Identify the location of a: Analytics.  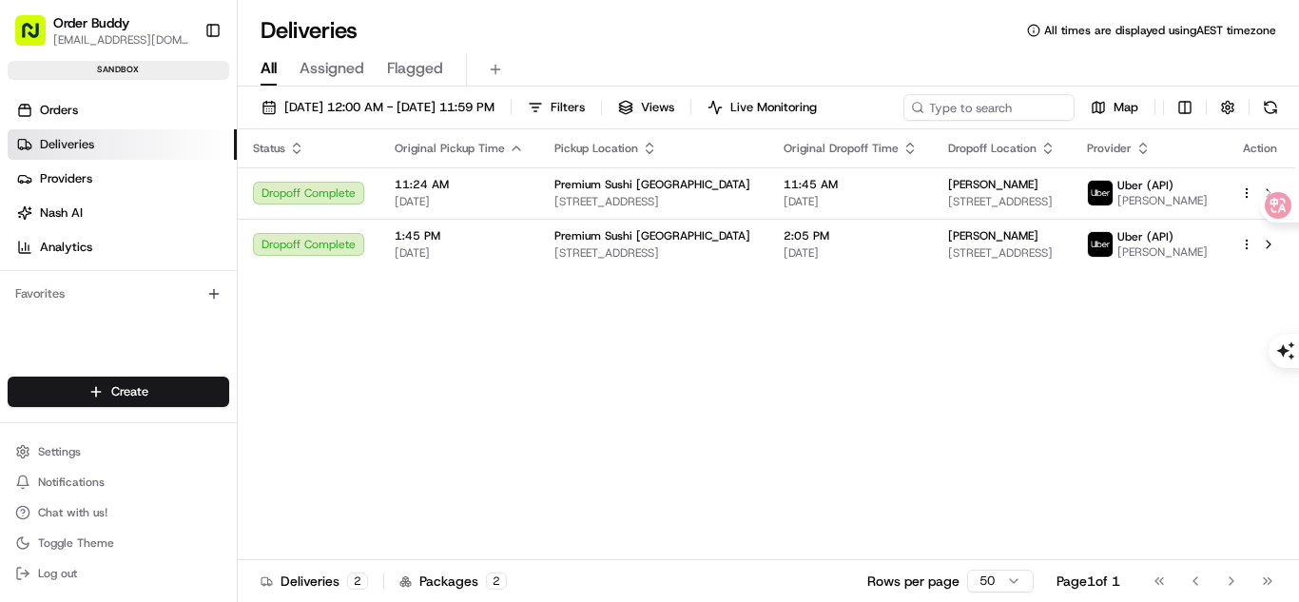
(122, 247).